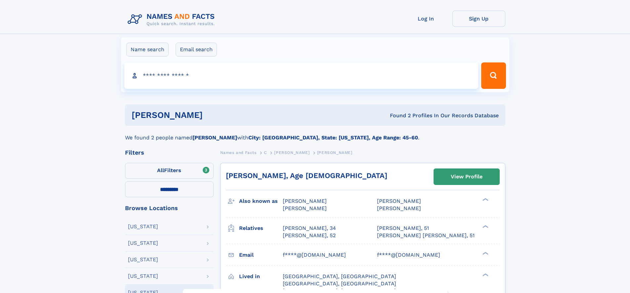 Image resolution: width=630 pixels, height=293 pixels. What do you see at coordinates (261, 228) in the screenshot?
I see `h3: Relatives` at bounding box center [261, 228].